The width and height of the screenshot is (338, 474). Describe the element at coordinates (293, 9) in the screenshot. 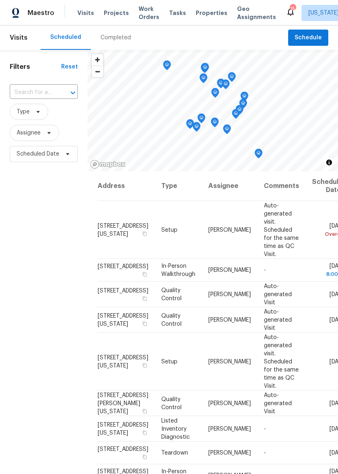

I see `div: 15` at that location.